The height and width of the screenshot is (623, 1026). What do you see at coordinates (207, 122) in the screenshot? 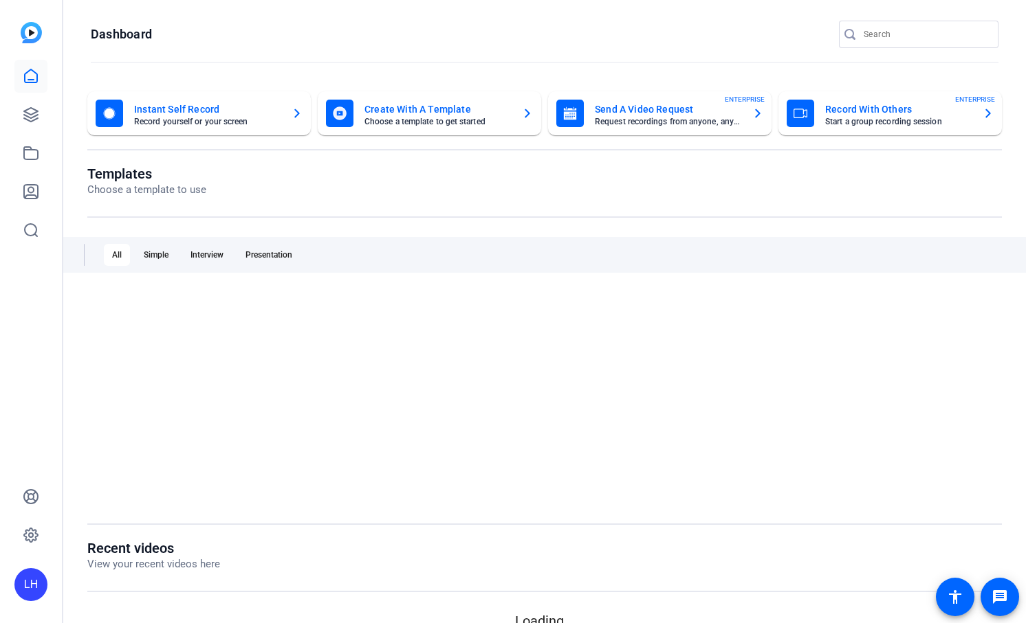
I see `mat-card-subtitle: Record yourself or your screen` at bounding box center [207, 122].